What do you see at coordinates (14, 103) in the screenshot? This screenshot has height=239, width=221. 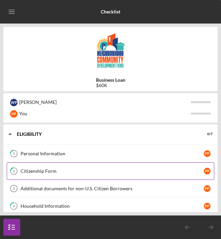 I see `div: W P` at bounding box center [14, 103].